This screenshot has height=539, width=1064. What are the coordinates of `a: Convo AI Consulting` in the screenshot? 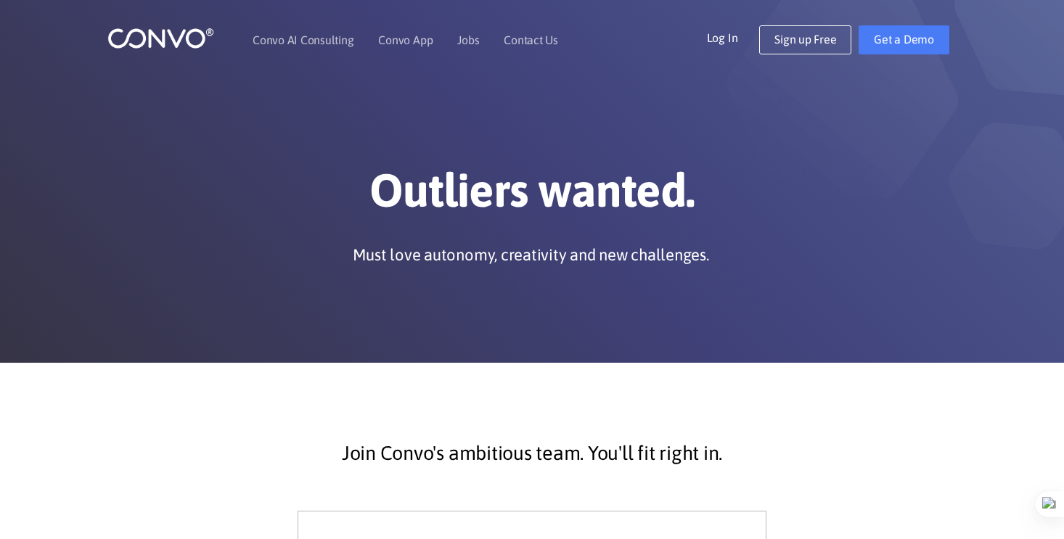 It's located at (303, 40).